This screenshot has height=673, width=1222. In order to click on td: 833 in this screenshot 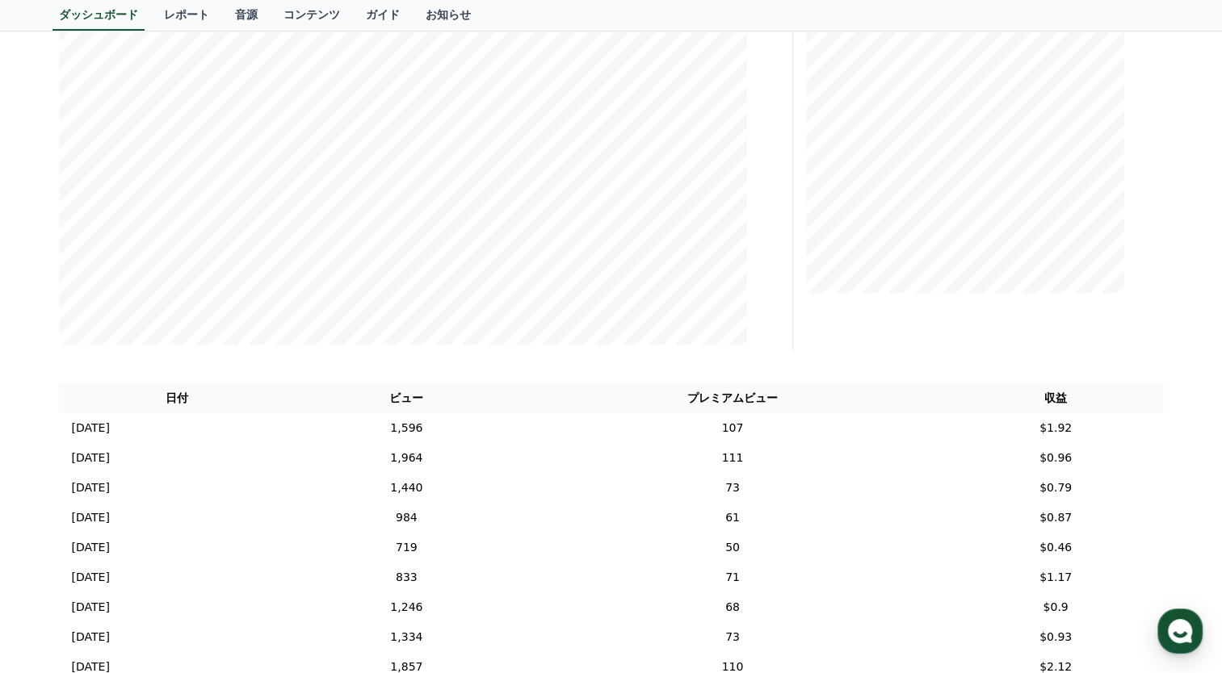, I will do `click(406, 577)`.